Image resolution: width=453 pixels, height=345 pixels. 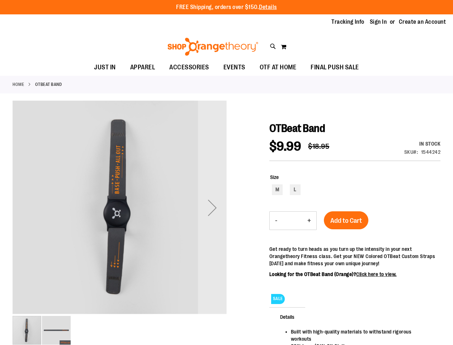 What do you see at coordinates (18, 84) in the screenshot?
I see `a: Home` at bounding box center [18, 84].